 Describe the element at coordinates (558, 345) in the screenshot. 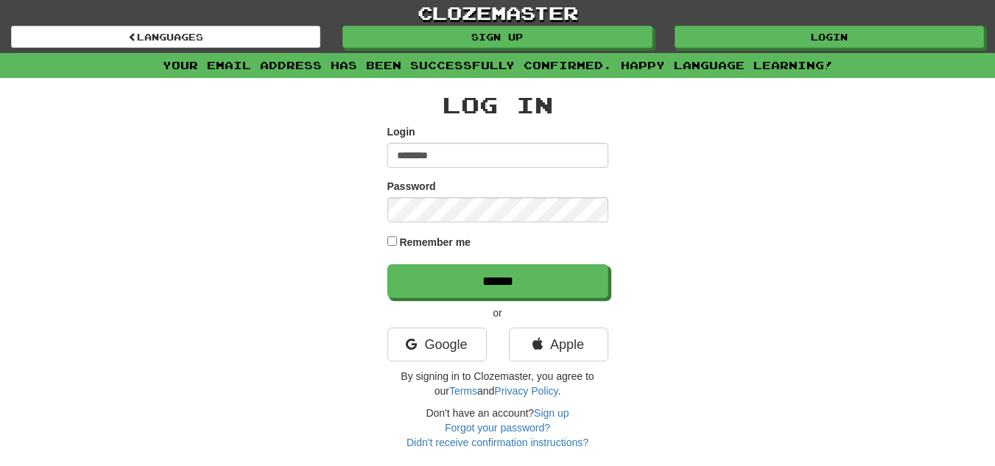

I see `a: Apple` at that location.